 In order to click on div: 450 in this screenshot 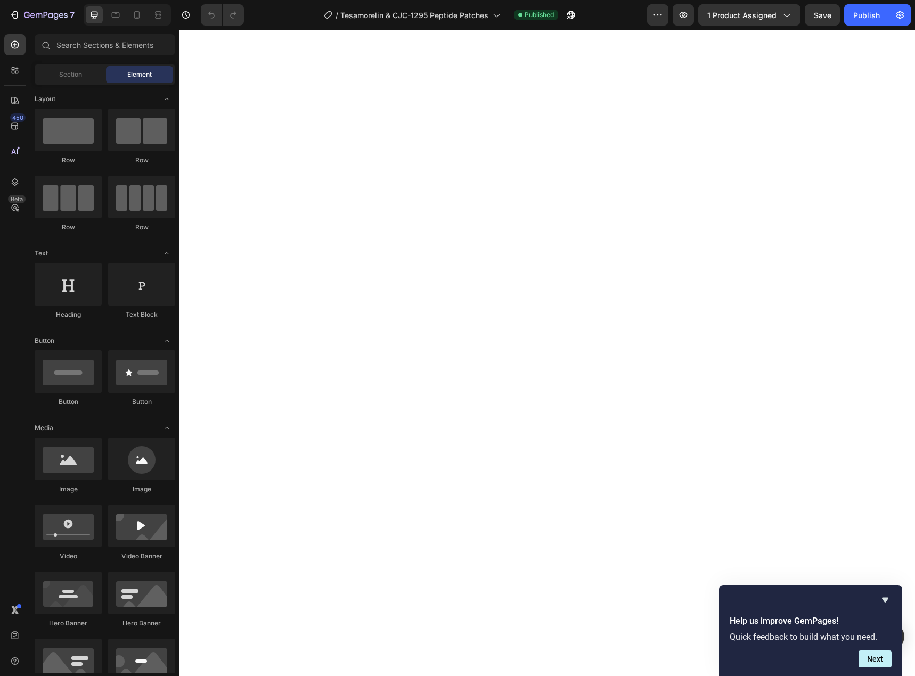, I will do `click(18, 118)`.